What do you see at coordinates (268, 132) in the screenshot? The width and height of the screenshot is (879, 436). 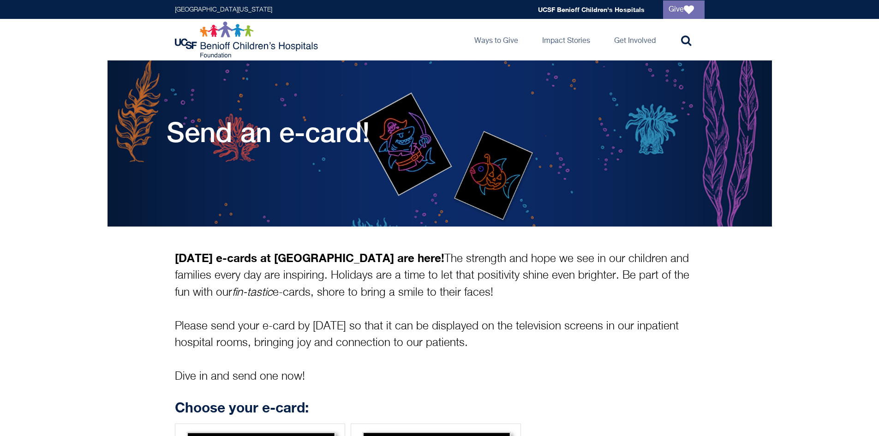 I see `h1: Send an e-card!` at bounding box center [268, 132].